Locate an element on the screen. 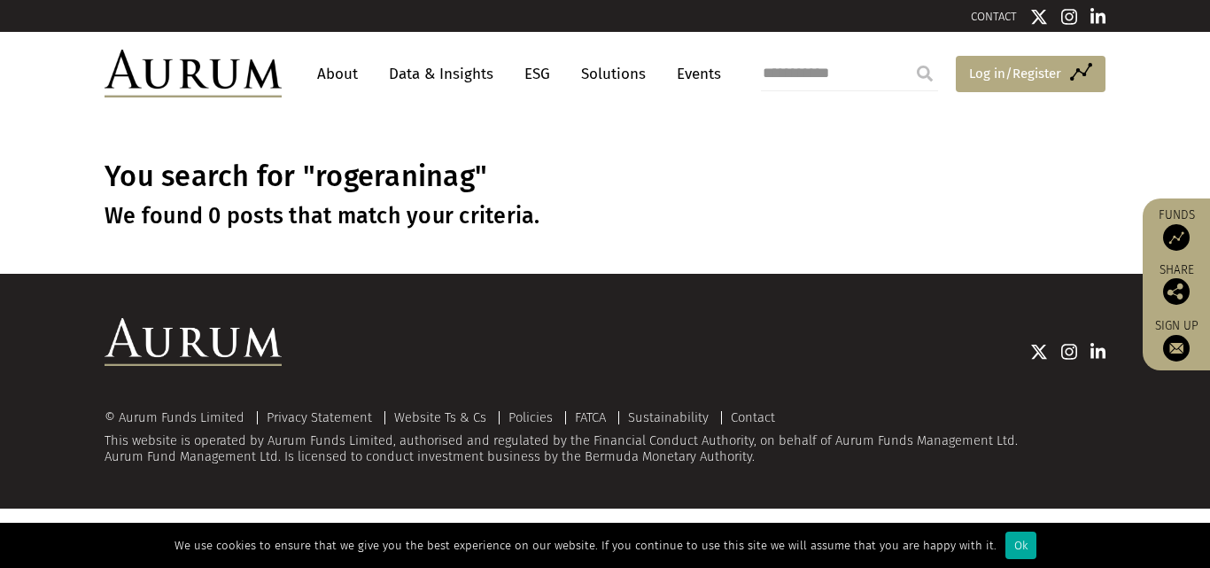 The image size is (1210, 568). a: CONTACT is located at coordinates (994, 16).